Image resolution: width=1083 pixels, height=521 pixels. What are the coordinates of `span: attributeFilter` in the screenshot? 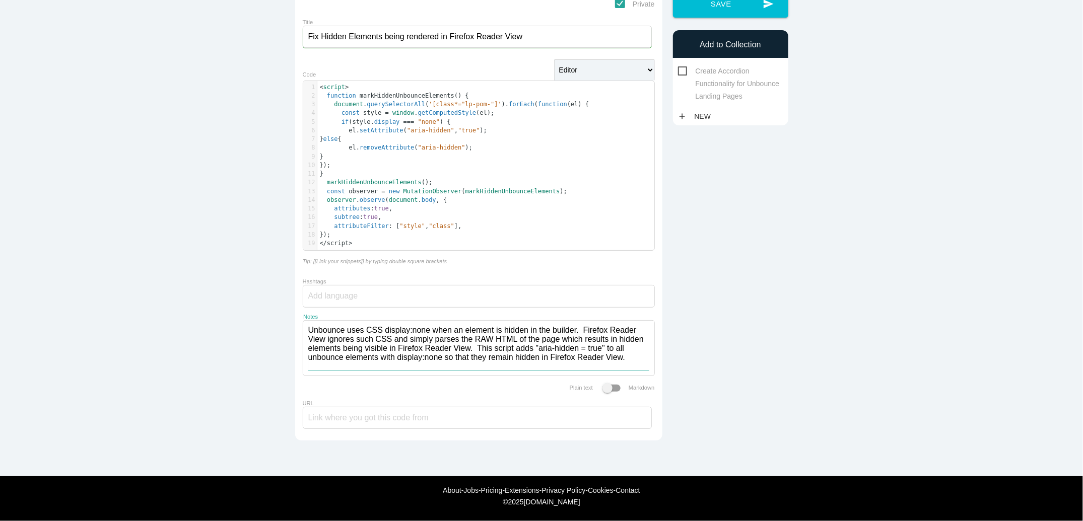 It's located at (361, 226).